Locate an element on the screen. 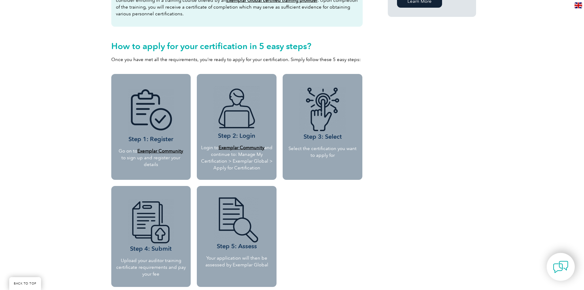  p: Upload your auditor training certificate requirements and pay your fee is located at coordinates (151, 267).